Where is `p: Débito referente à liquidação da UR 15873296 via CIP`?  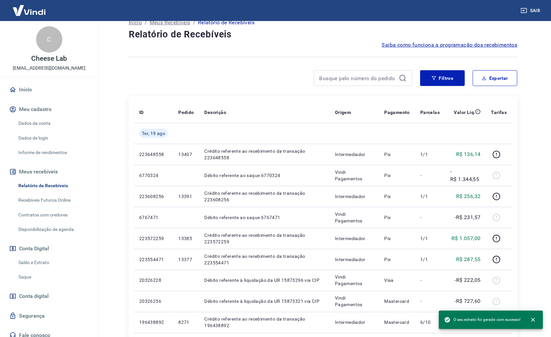 p: Débito referente à liquidação da UR 15873296 via CIP is located at coordinates (264, 280).